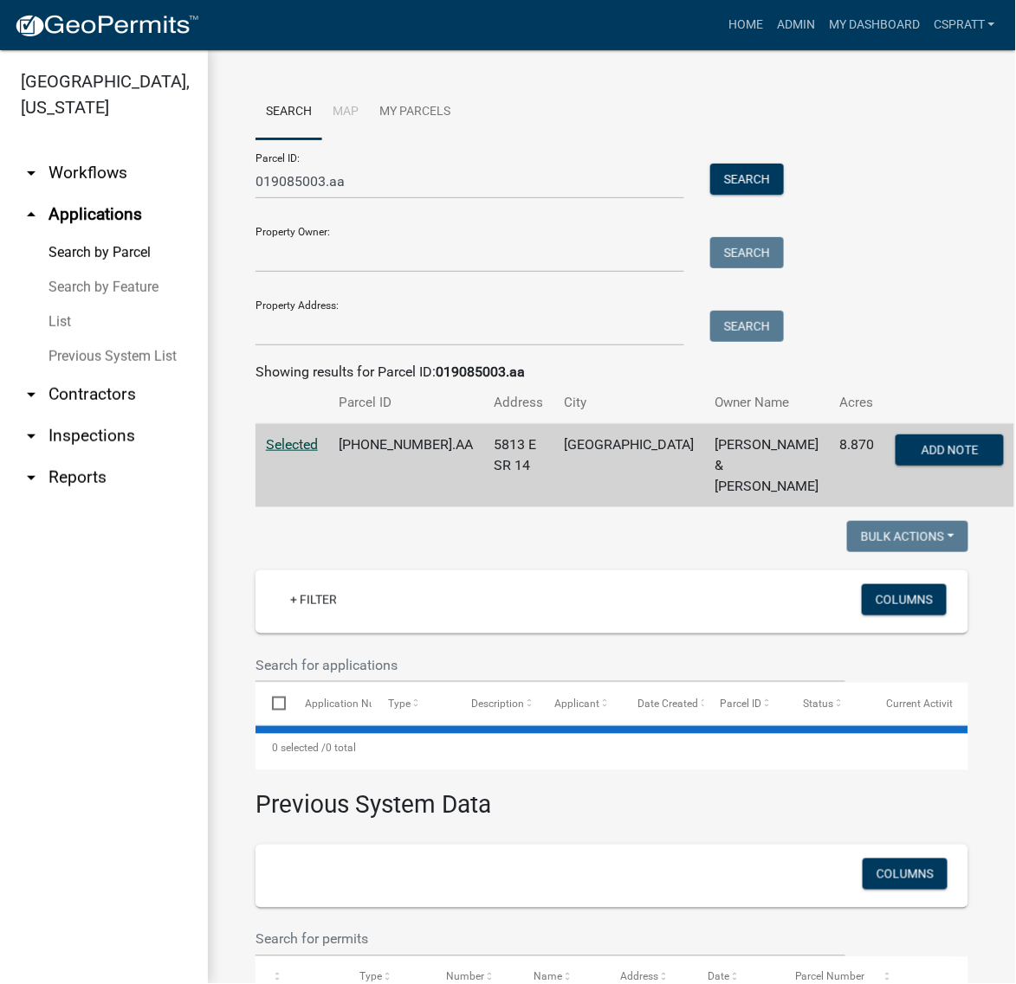 This screenshot has width=1016, height=984. I want to click on span: Description, so click(497, 704).